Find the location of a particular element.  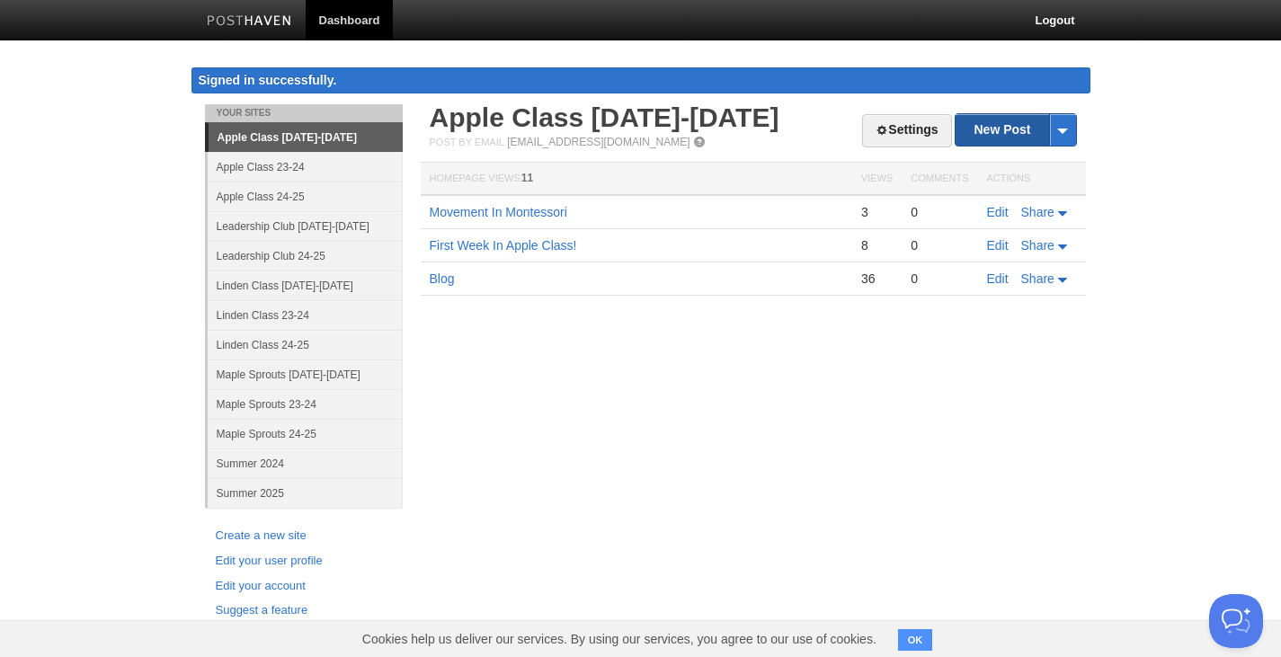

div: 3 is located at coordinates (876, 212).